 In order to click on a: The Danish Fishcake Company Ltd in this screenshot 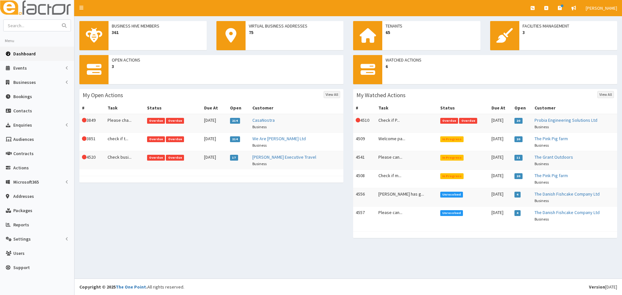, I will do `click(567, 213)`.